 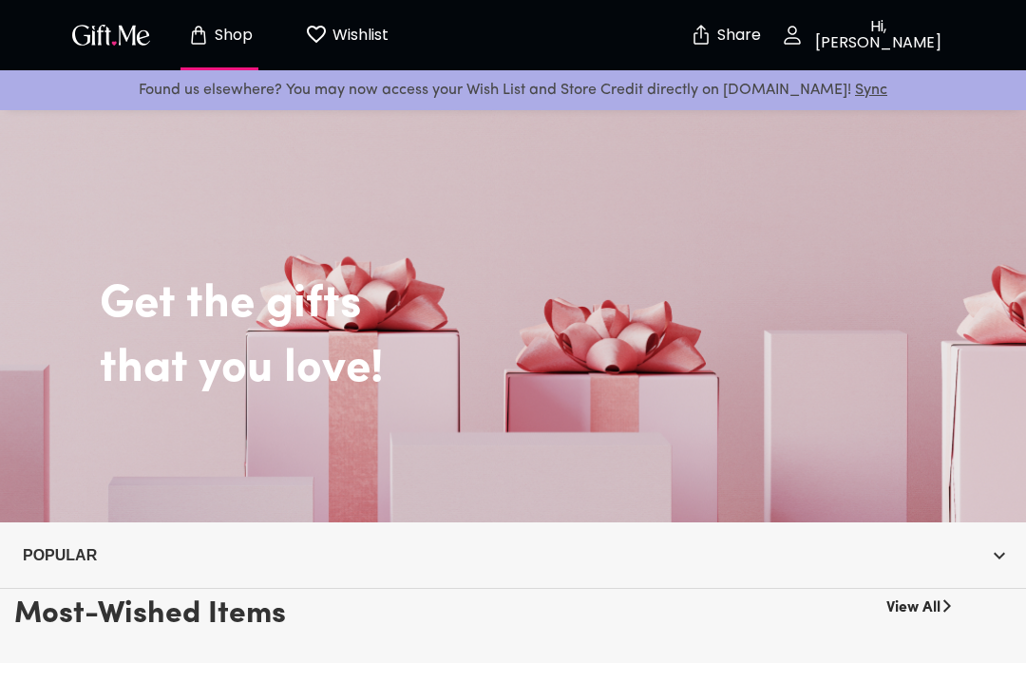 What do you see at coordinates (513, 555) in the screenshot?
I see `span: Popular` at bounding box center [513, 555].